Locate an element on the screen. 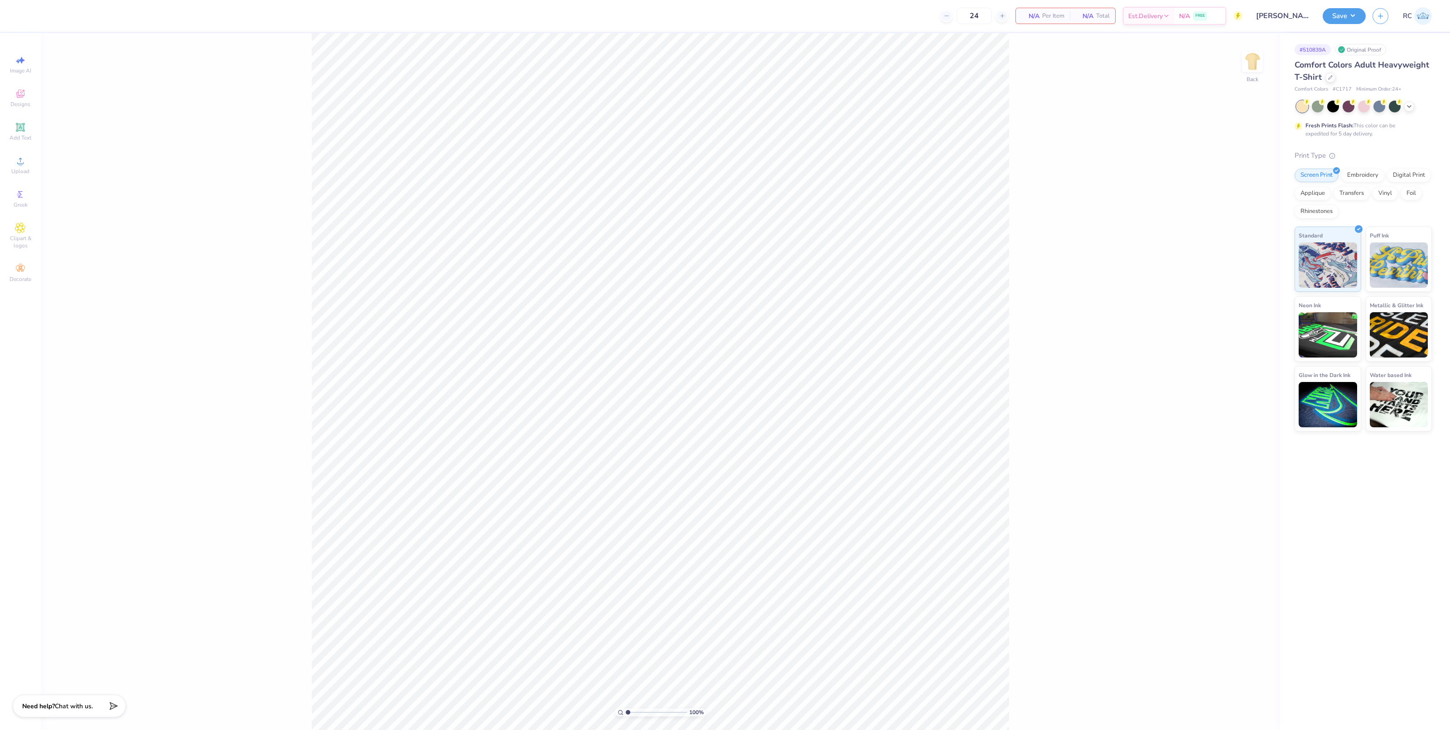  span: Total is located at coordinates (1103, 16).